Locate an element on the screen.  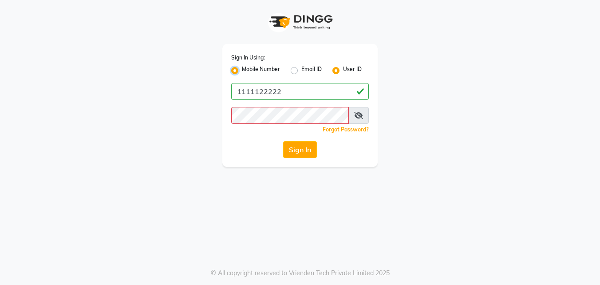
label: Mobile Number is located at coordinates (261, 71).